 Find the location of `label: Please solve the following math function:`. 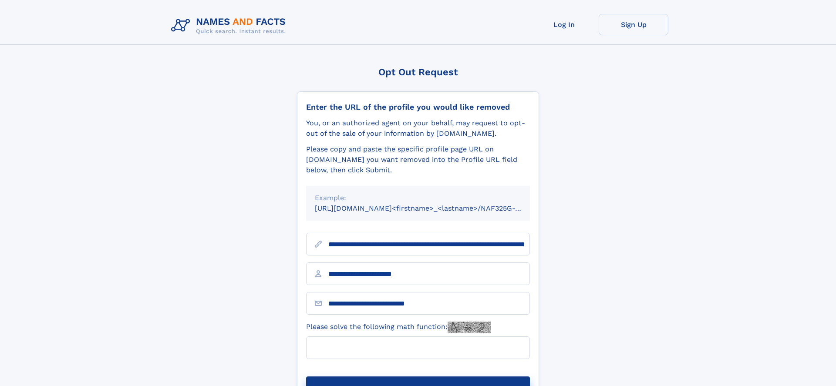

label: Please solve the following math function: is located at coordinates (398, 327).